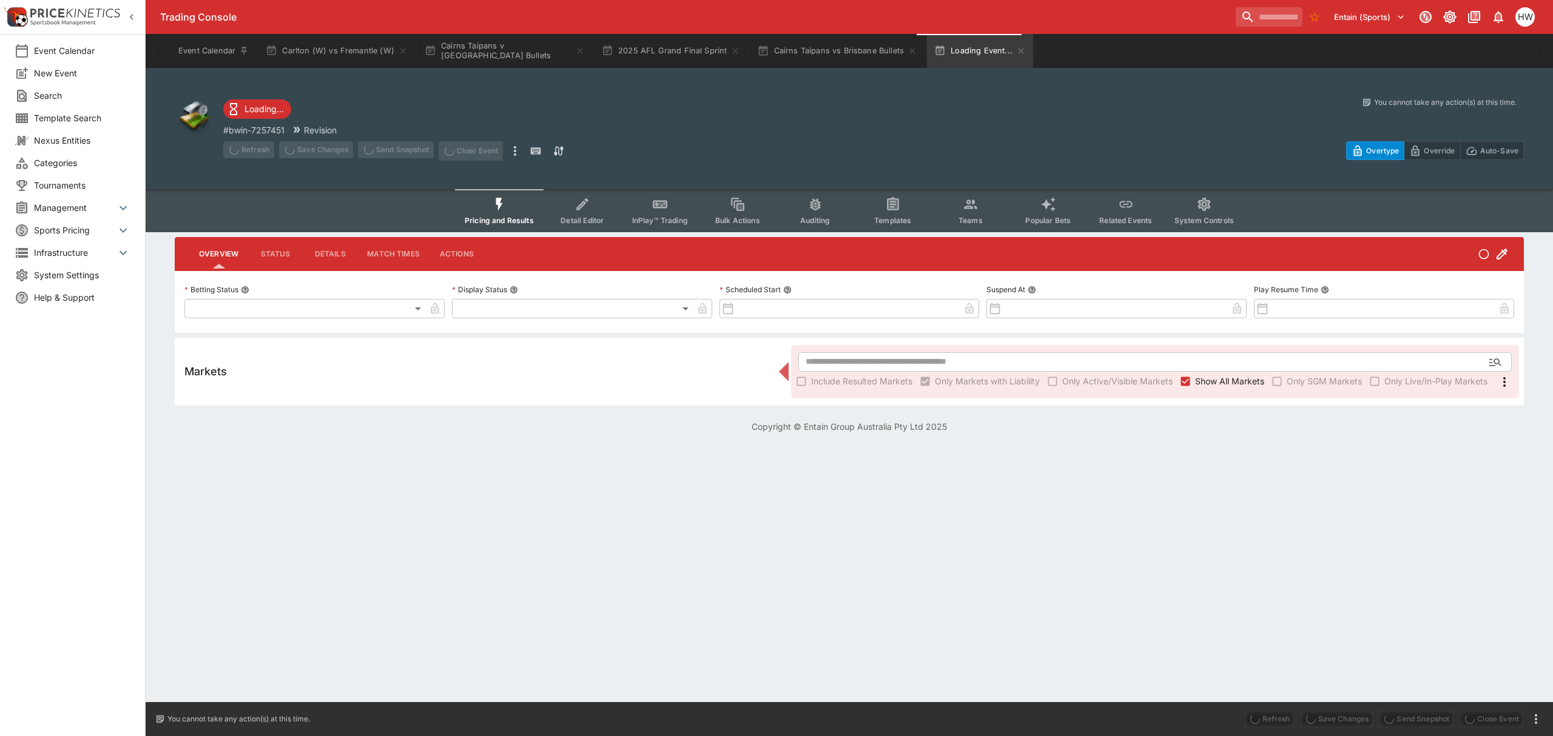 The width and height of the screenshot is (1553, 736). What do you see at coordinates (1032, 290) in the screenshot?
I see `button: Suspend At` at bounding box center [1032, 290].